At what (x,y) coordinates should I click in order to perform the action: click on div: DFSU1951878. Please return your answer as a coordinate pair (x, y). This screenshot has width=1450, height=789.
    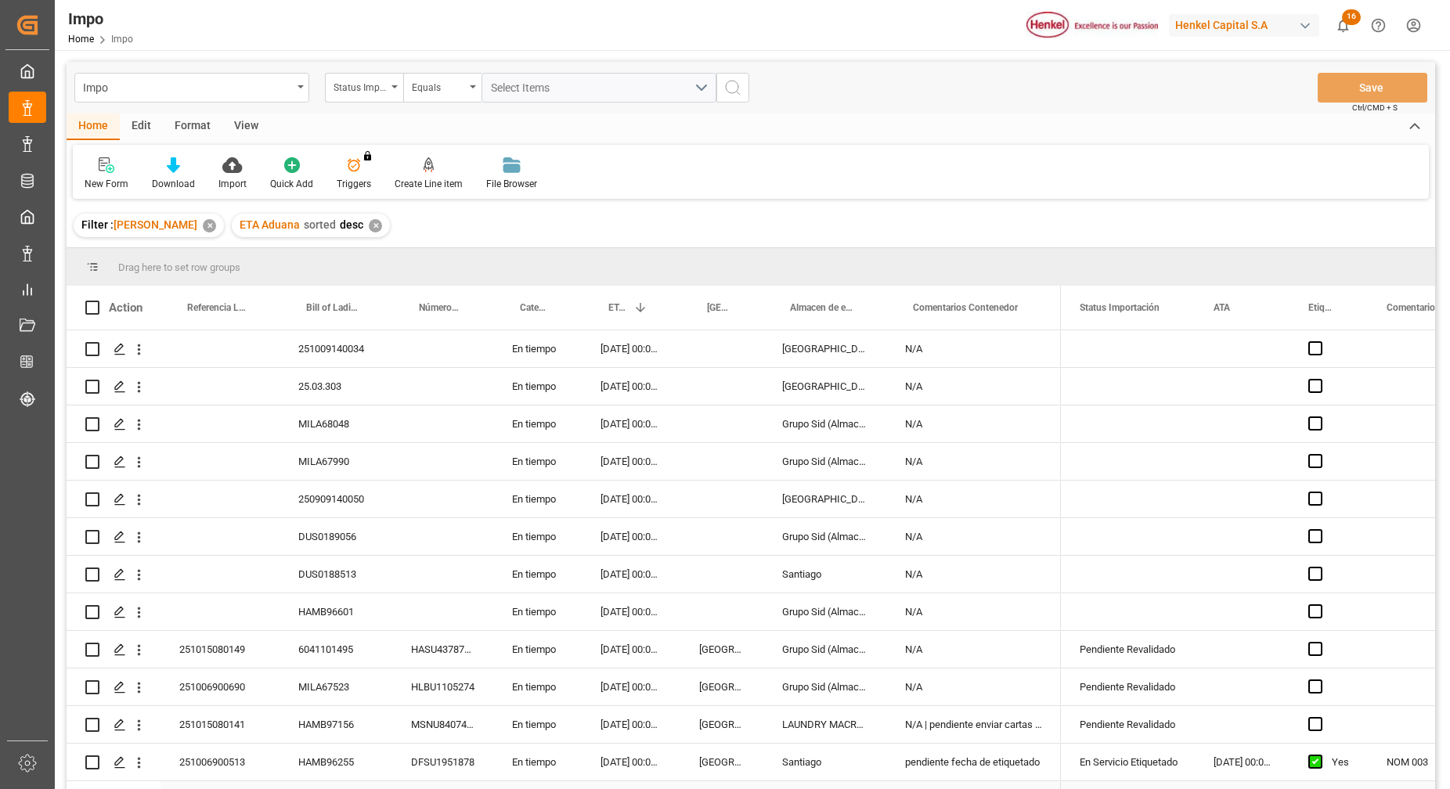
    Looking at the image, I should click on (442, 762).